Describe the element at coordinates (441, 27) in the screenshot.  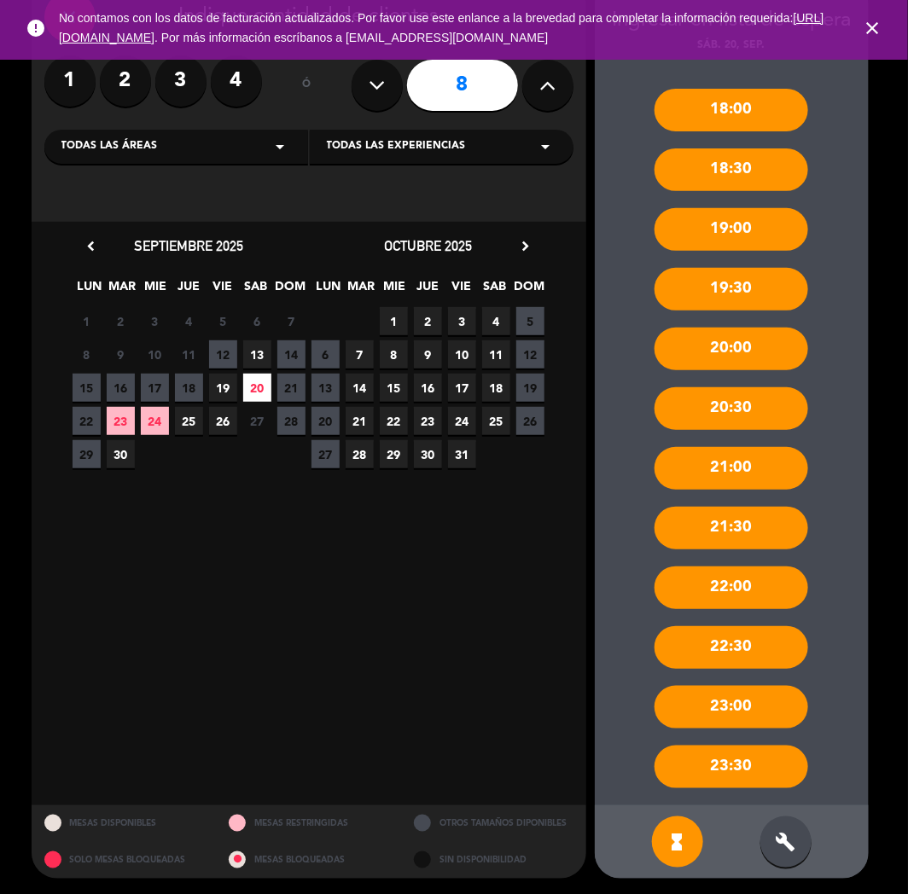
I see `span: No contamos con los datos de facturación actualizados. Por favor use este enlance a la brevedad p...` at that location.